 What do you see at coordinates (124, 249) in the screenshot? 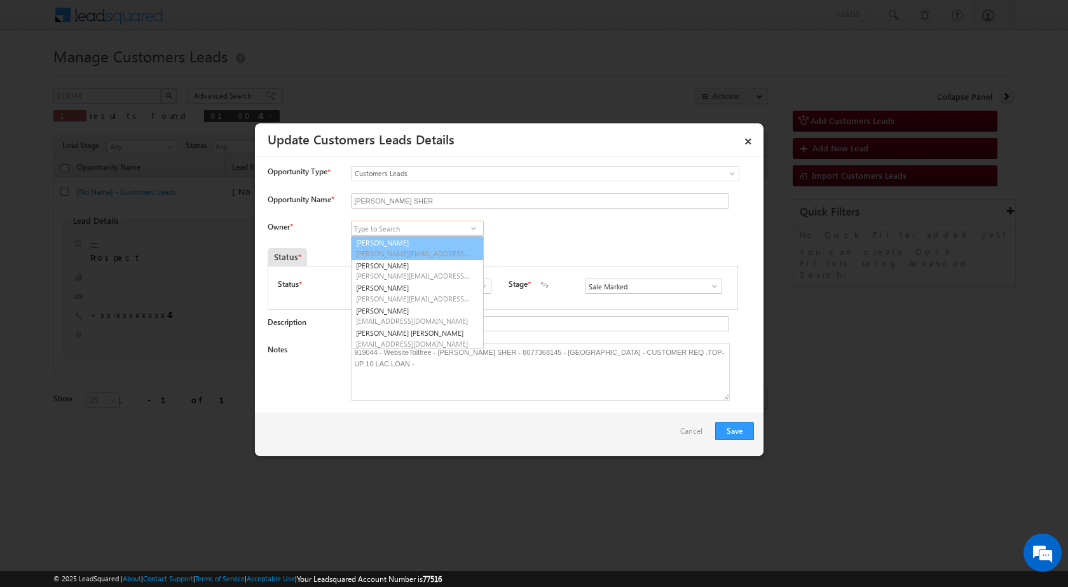
I see `textarea: Type your message and hit 'Enter'` at bounding box center [124, 249].